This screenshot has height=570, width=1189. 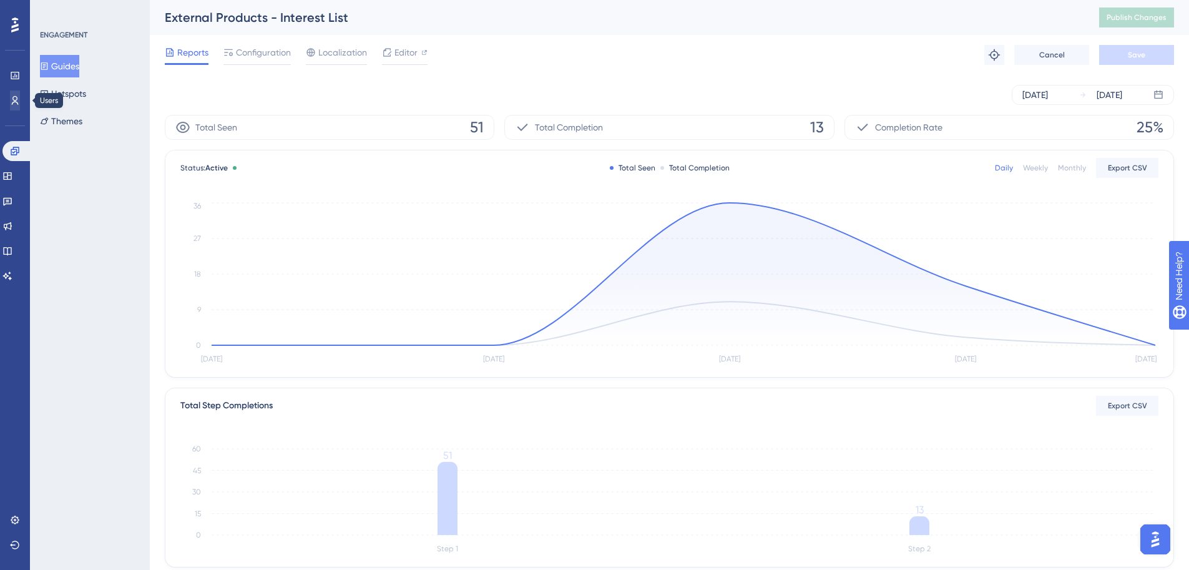 I want to click on div: Monthly, so click(x=1072, y=168).